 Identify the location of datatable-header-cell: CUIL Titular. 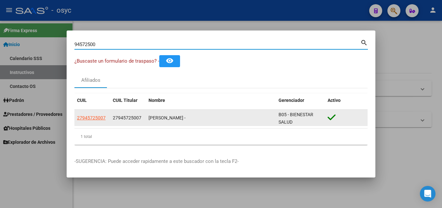
(128, 100).